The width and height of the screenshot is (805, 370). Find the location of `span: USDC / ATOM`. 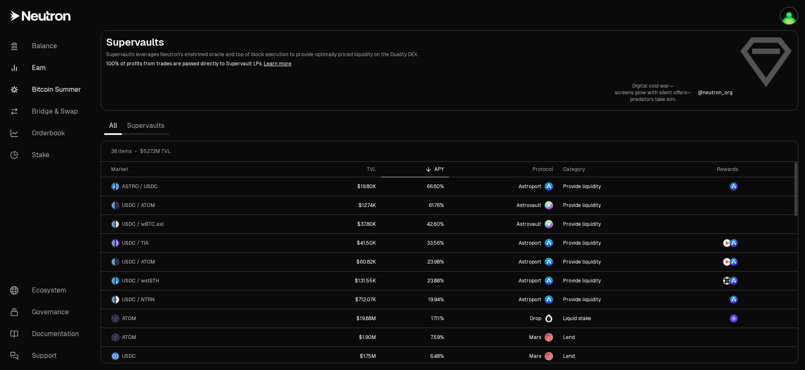

span: USDC / ATOM is located at coordinates (138, 205).